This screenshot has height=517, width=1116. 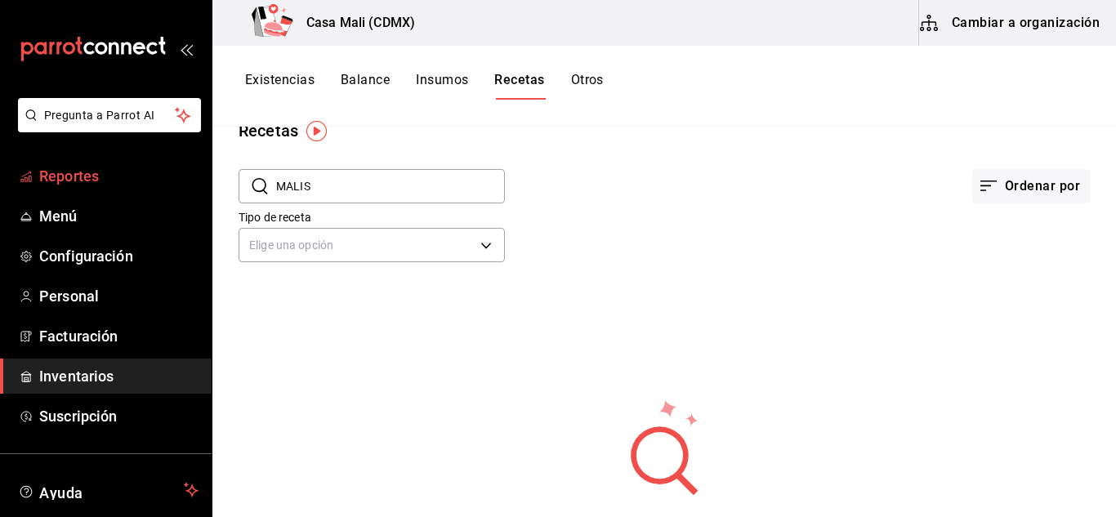 What do you see at coordinates (186, 49) in the screenshot?
I see `button: open_drawer_menu` at bounding box center [186, 49].